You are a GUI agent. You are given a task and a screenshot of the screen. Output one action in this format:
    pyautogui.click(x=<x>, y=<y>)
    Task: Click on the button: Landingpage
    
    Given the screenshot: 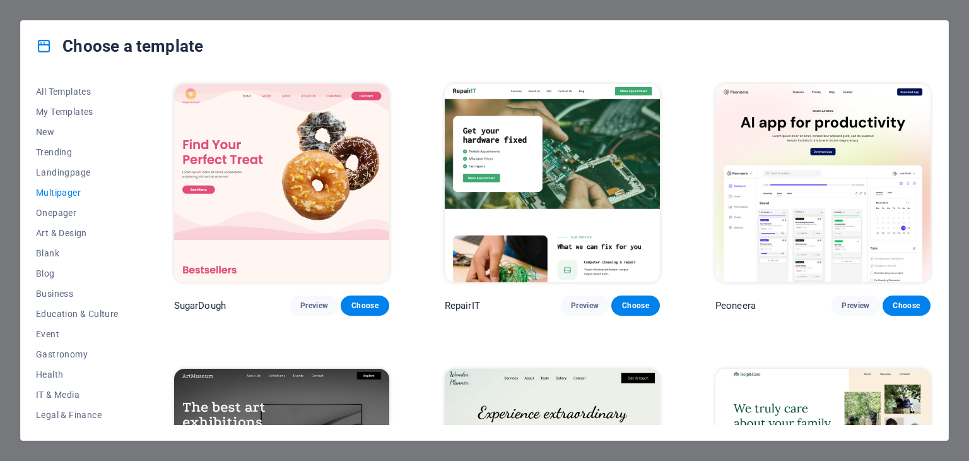 What is the action you would take?
    pyautogui.click(x=77, y=172)
    